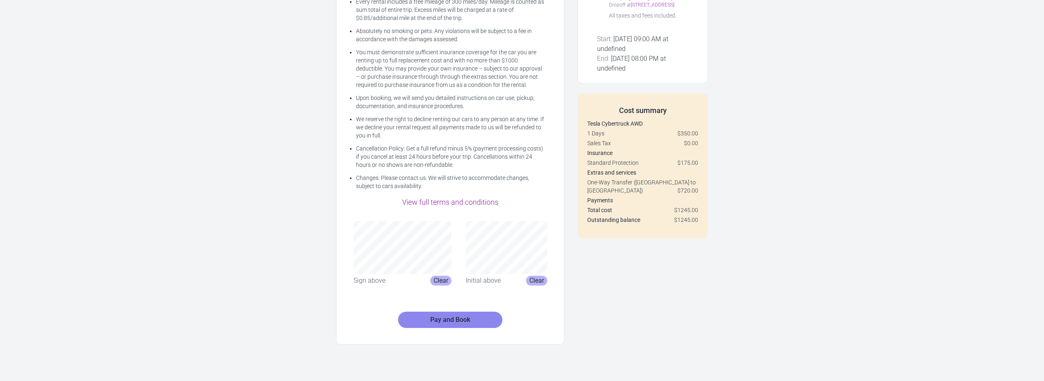  I want to click on span: $350.00, so click(688, 133).